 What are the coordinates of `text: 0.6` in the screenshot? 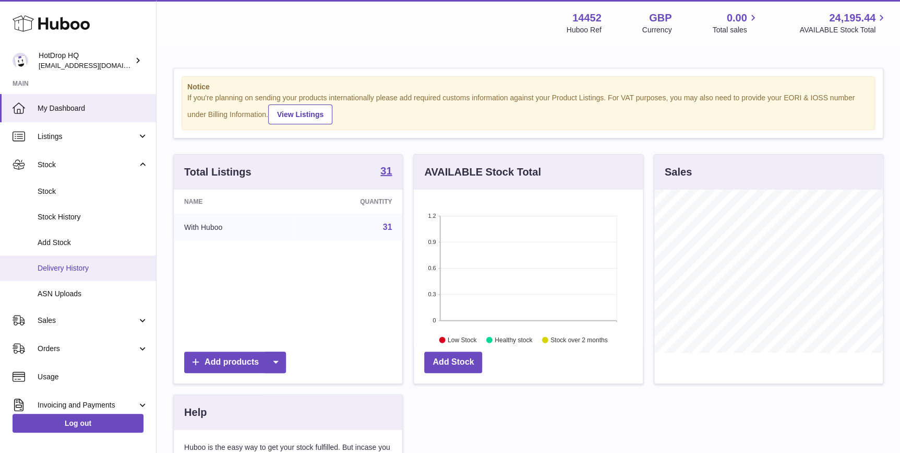 It's located at (432, 268).